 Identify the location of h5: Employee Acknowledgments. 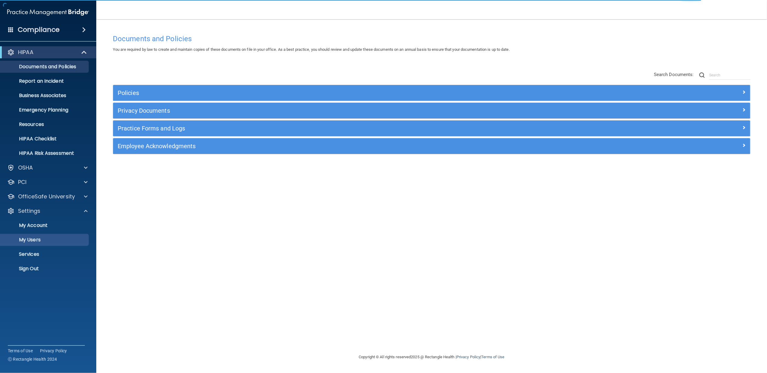
(352, 146).